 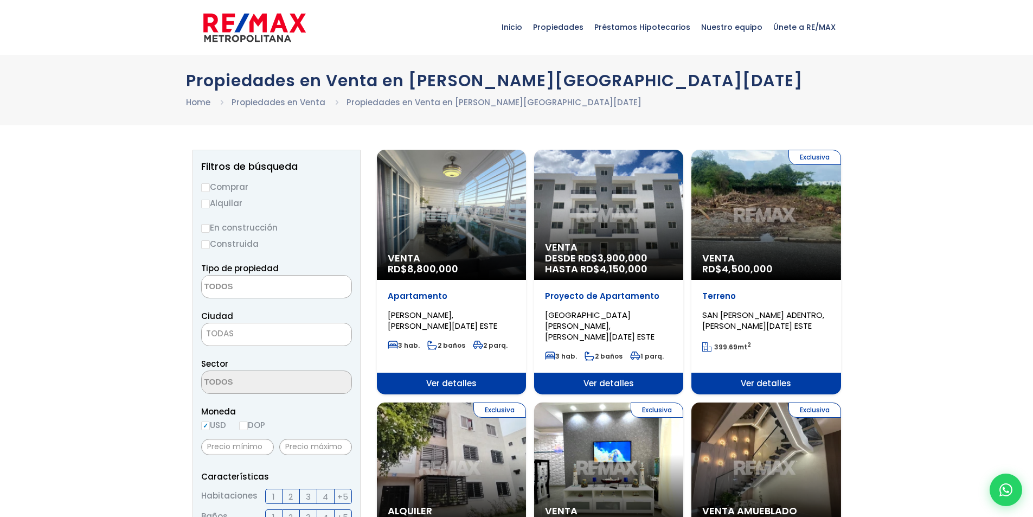 What do you see at coordinates (277, 243) in the screenshot?
I see `label: Construida` at bounding box center [277, 243].